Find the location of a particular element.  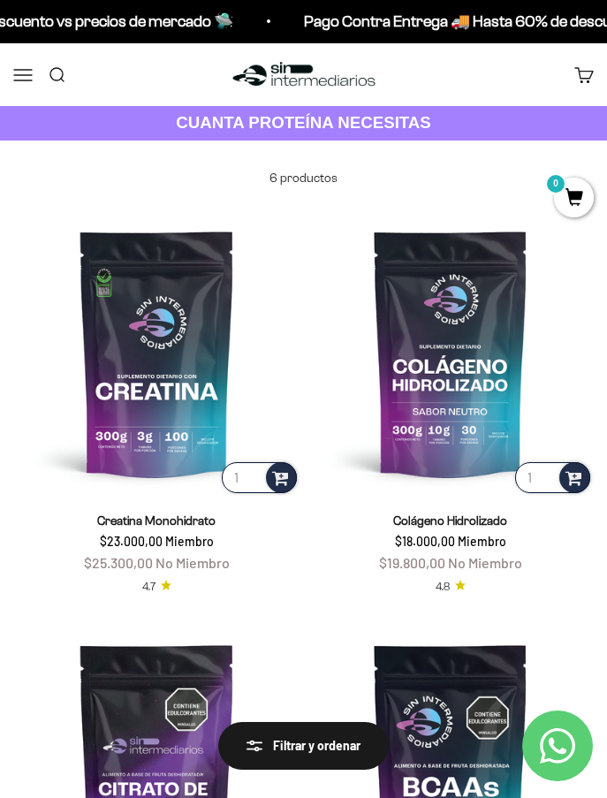

a: Creatina Monohidrato is located at coordinates (156, 521).